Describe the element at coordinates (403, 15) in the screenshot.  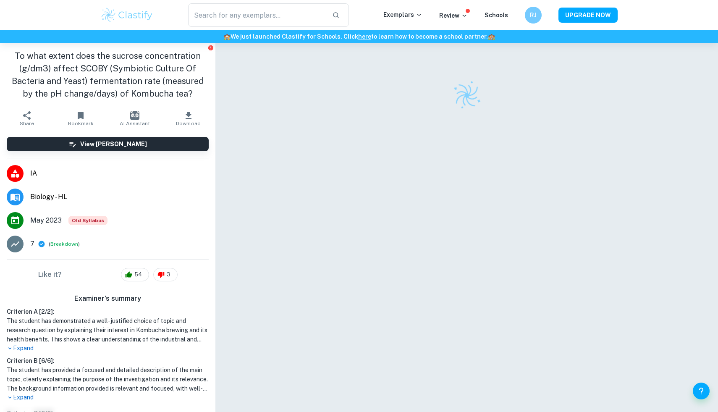
I see `p: Exemplars` at that location.